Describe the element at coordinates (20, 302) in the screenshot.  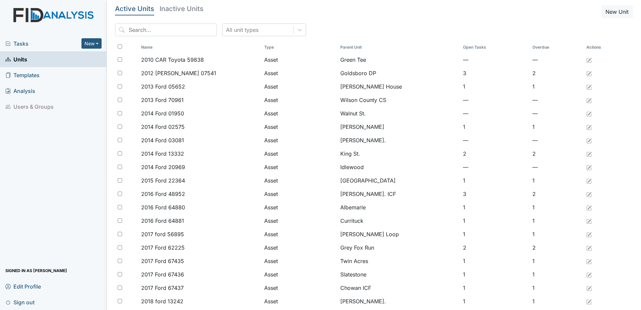
I see `span: Sign out` at that location.